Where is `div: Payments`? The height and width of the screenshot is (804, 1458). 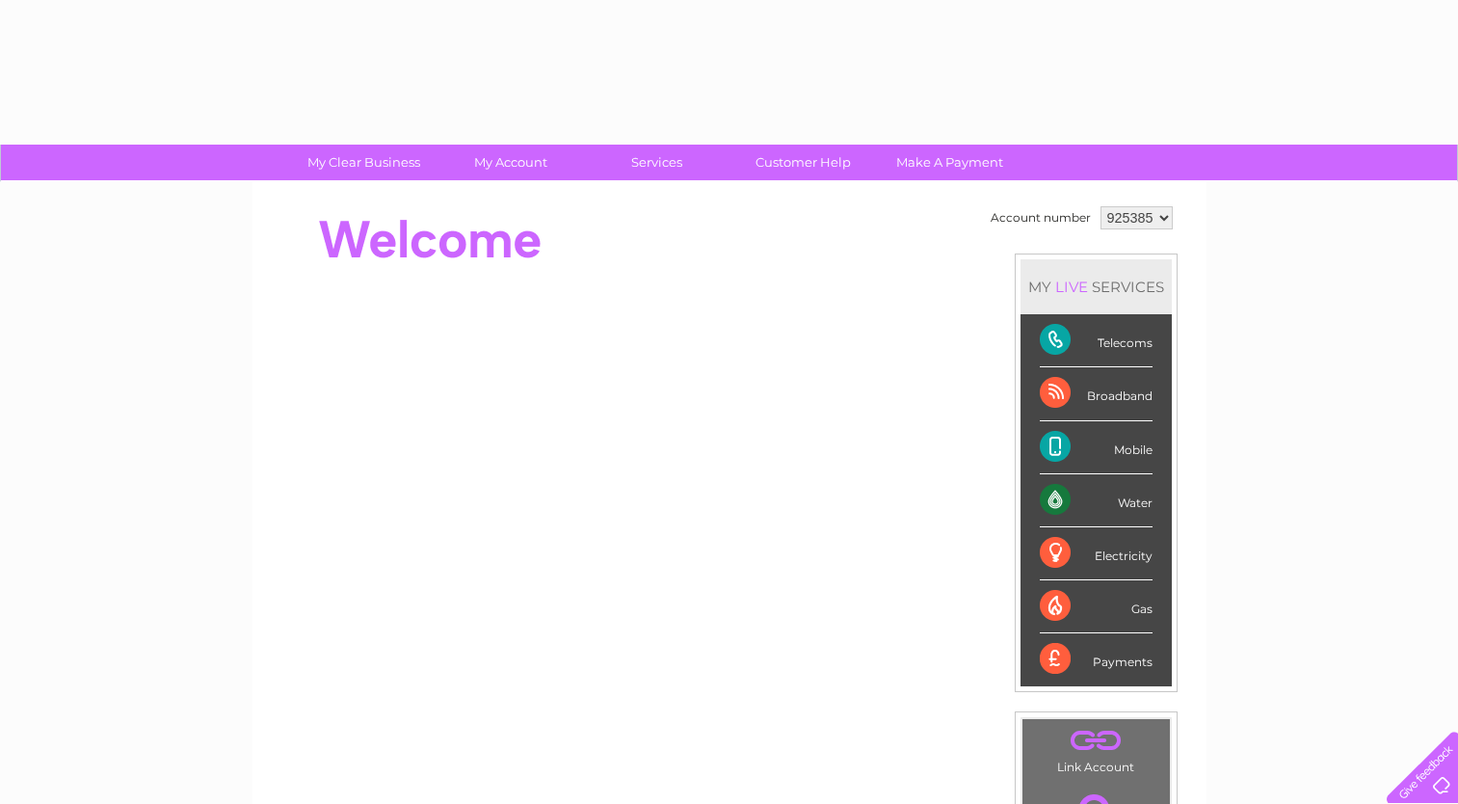 div: Payments is located at coordinates (1096, 659).